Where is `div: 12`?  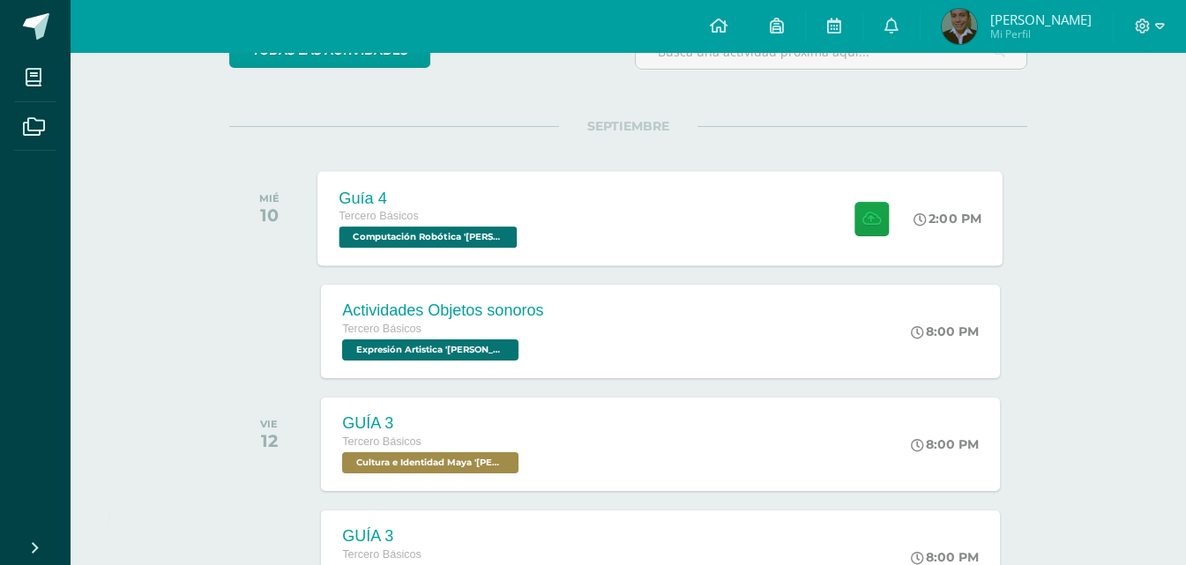
div: 12 is located at coordinates (269, 441).